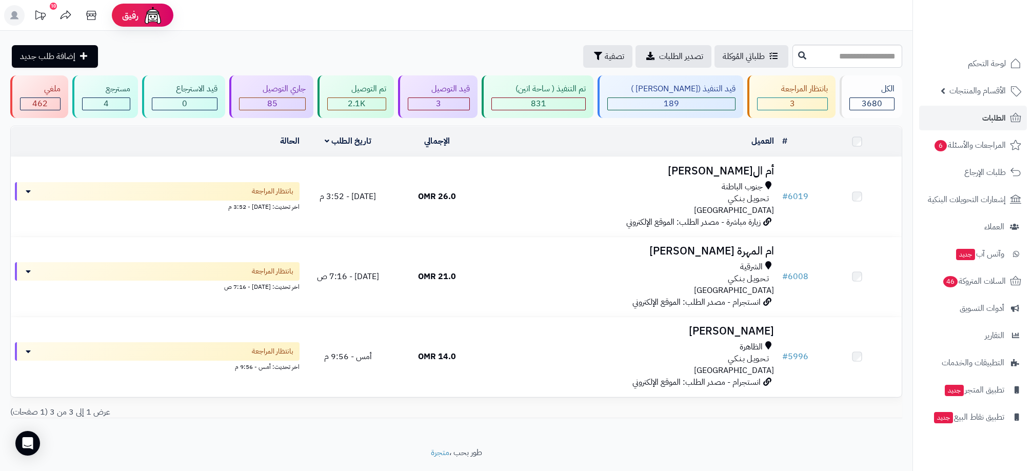 This screenshot has width=1033, height=471. What do you see at coordinates (106, 89) in the screenshot?
I see `div: مسترجع` at bounding box center [106, 89].